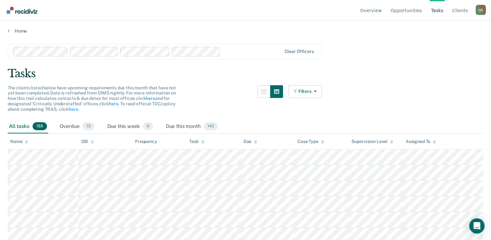  What do you see at coordinates (421, 142) in the screenshot?
I see `div: Assigned To` at bounding box center [421, 142].